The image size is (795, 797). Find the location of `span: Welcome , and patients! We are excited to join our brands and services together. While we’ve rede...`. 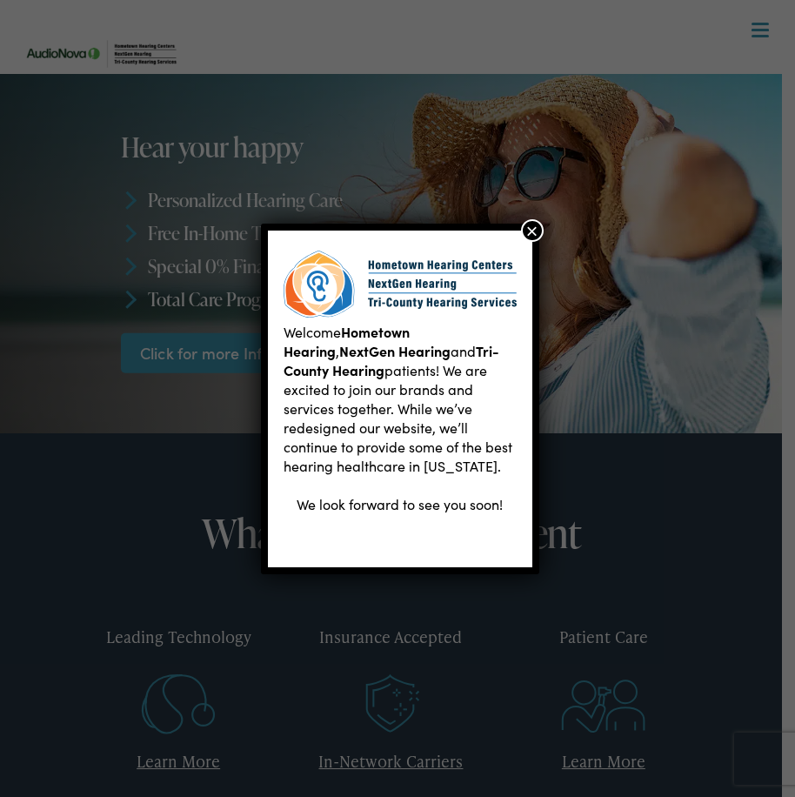

span: Welcome , and patients! We are excited to join our brands and services together. While we’ve rede... is located at coordinates (398, 398).